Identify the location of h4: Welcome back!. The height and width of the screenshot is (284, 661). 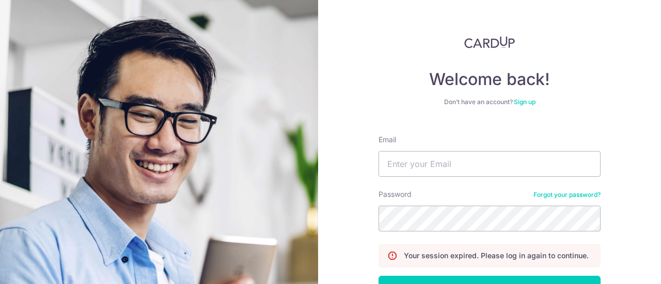
(489, 80).